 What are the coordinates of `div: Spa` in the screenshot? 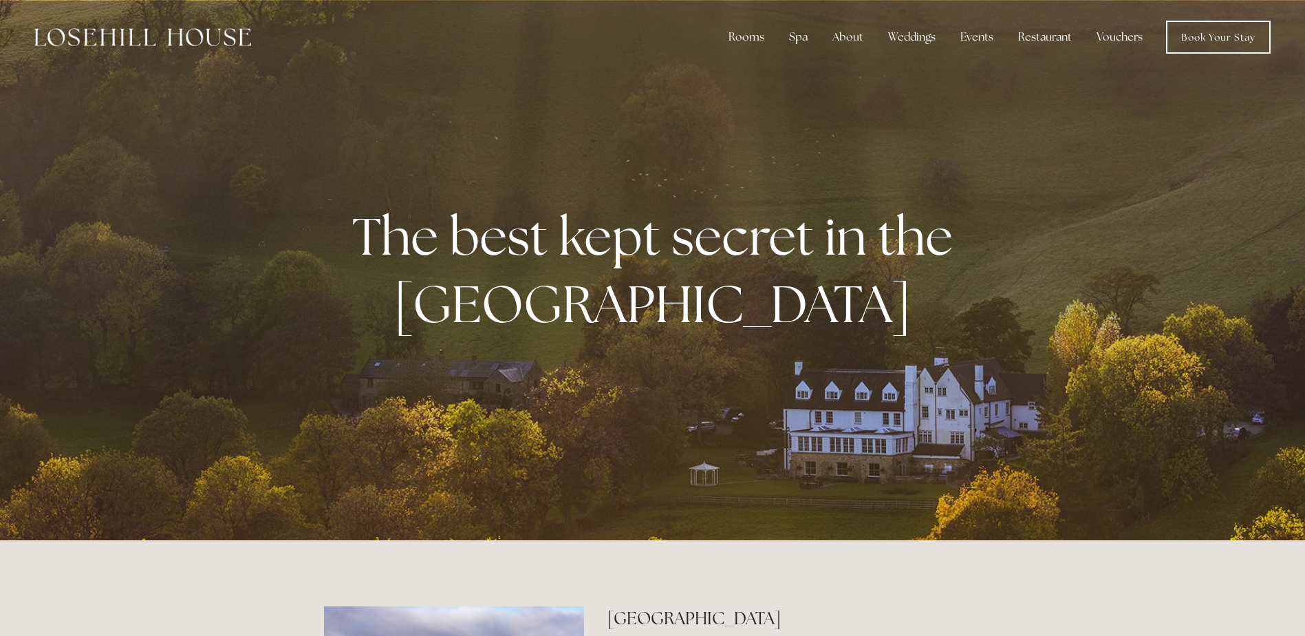 It's located at (798, 37).